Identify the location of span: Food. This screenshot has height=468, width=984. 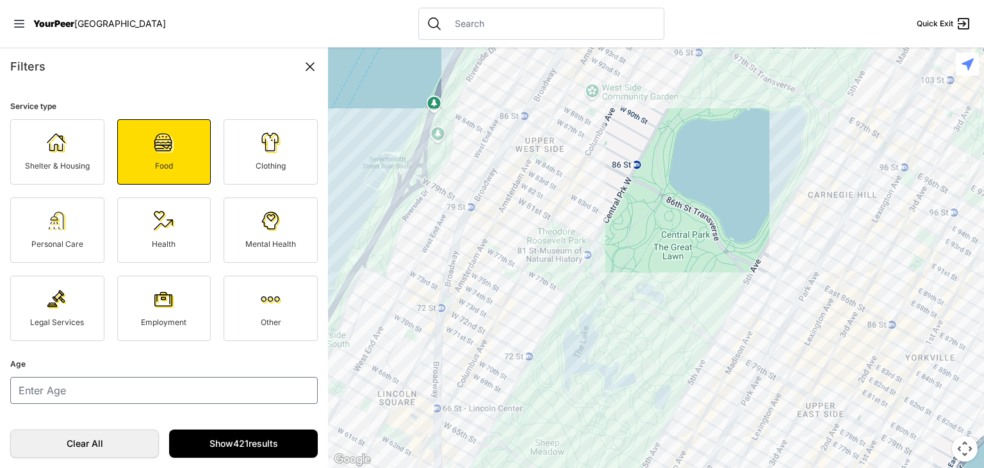
(164, 165).